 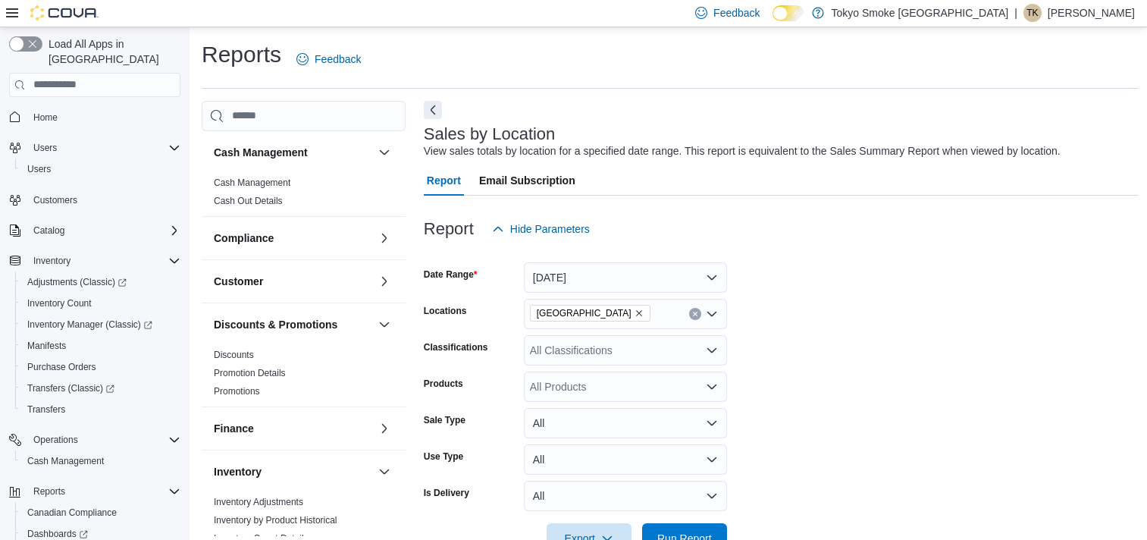 What do you see at coordinates (101, 325) in the screenshot?
I see `span: Inventory Manager (Classic)` at bounding box center [101, 325].